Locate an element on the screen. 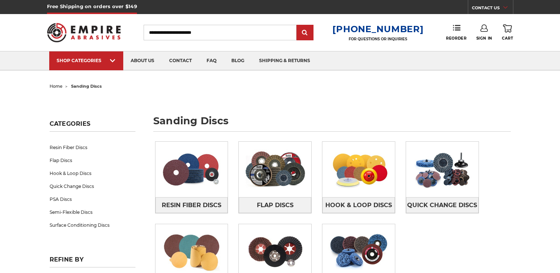 This screenshot has width=560, height=273. img: Resin Fiber Discs is located at coordinates (192, 170).